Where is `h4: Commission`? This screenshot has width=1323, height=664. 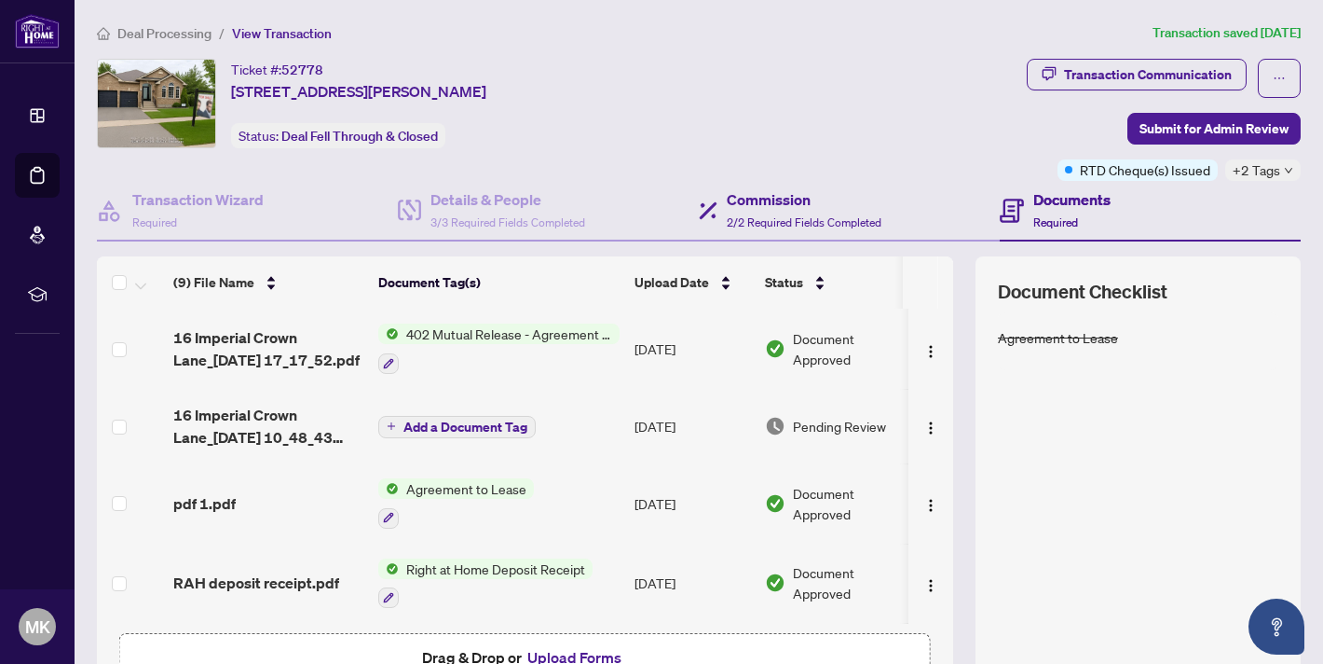
h4: Commission is located at coordinates (804, 199).